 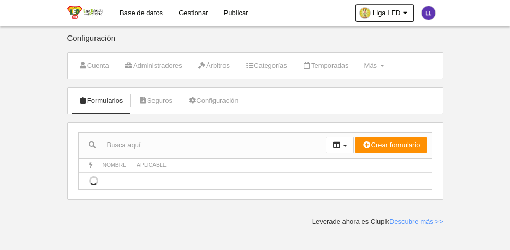 I want to click on a: Configuración, so click(x=213, y=101).